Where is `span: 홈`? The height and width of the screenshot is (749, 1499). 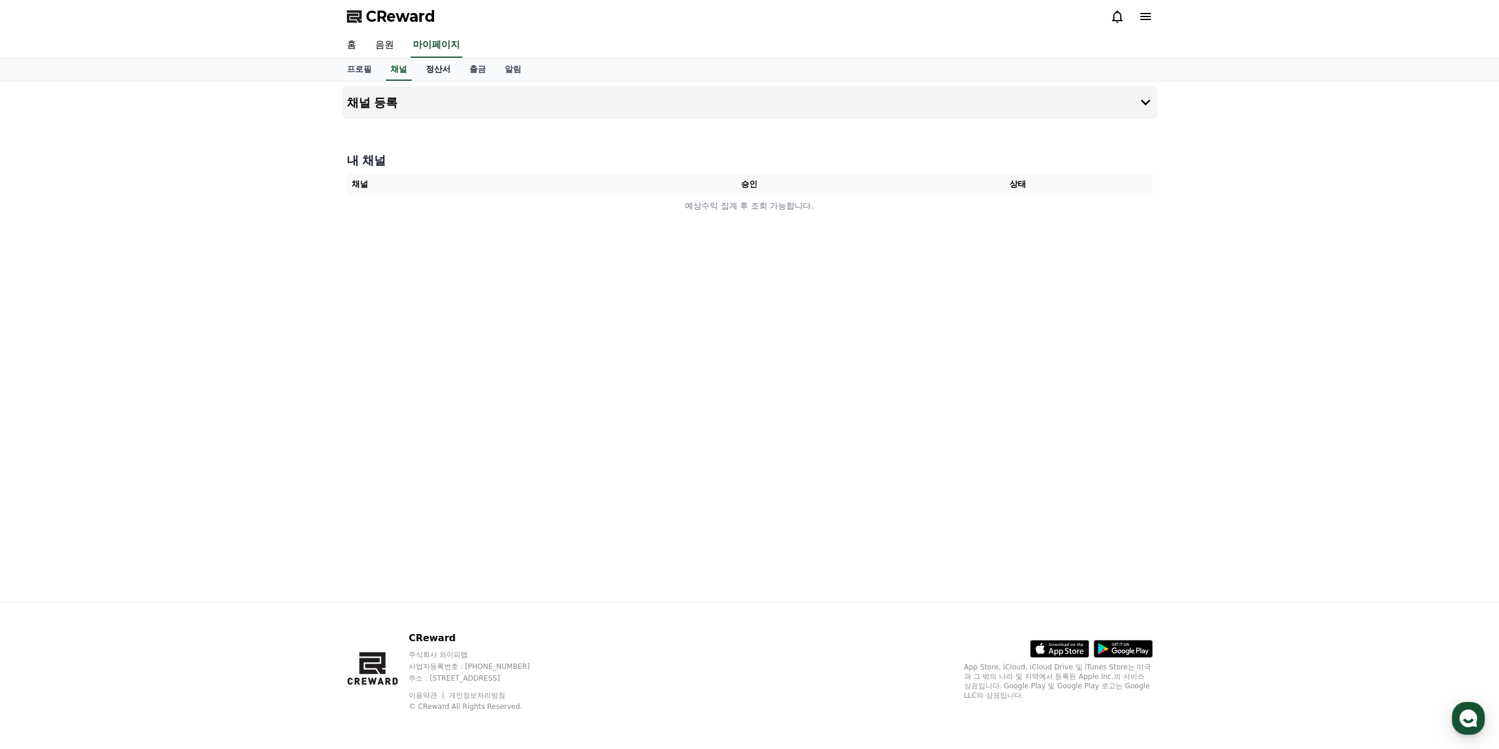 span: 홈 is located at coordinates (41, 396).